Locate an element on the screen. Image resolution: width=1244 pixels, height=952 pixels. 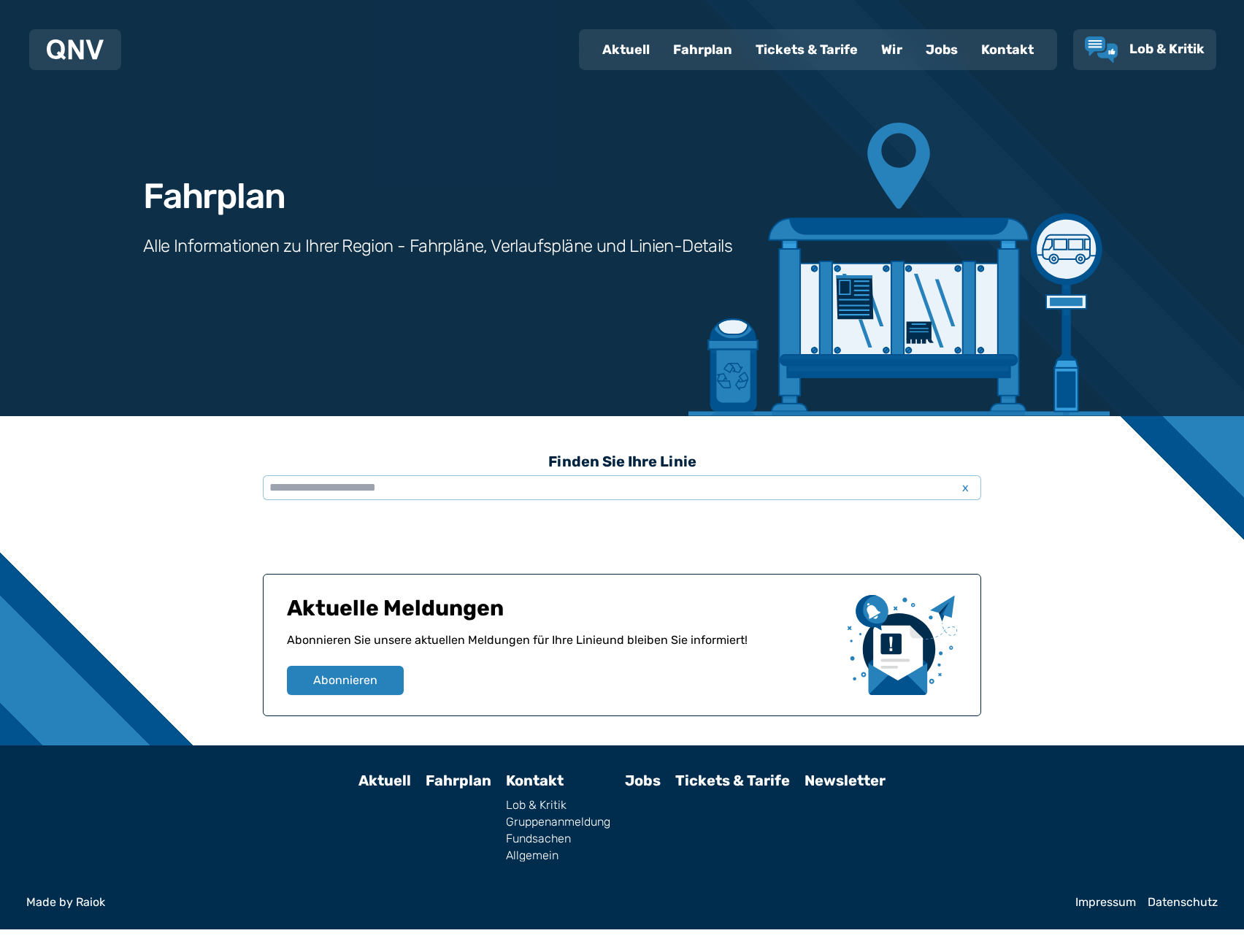
a: Allgemein is located at coordinates (558, 855).